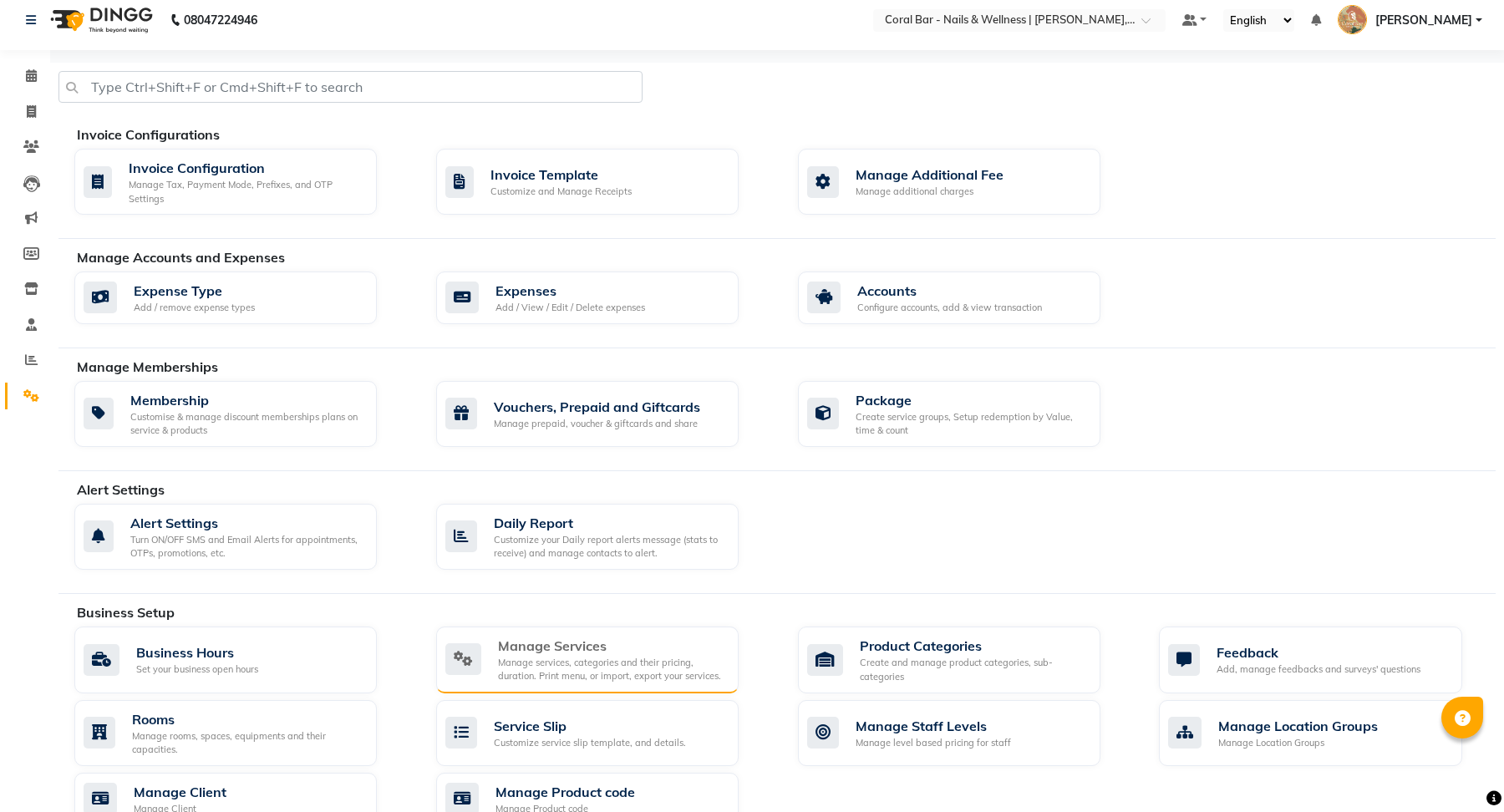 This screenshot has height=812, width=1504. Describe the element at coordinates (242, 181) in the screenshot. I see `a: Invoice ConfigurationManage Tax, Payment Mode, Prefixes, and OTP Settings` at that location.